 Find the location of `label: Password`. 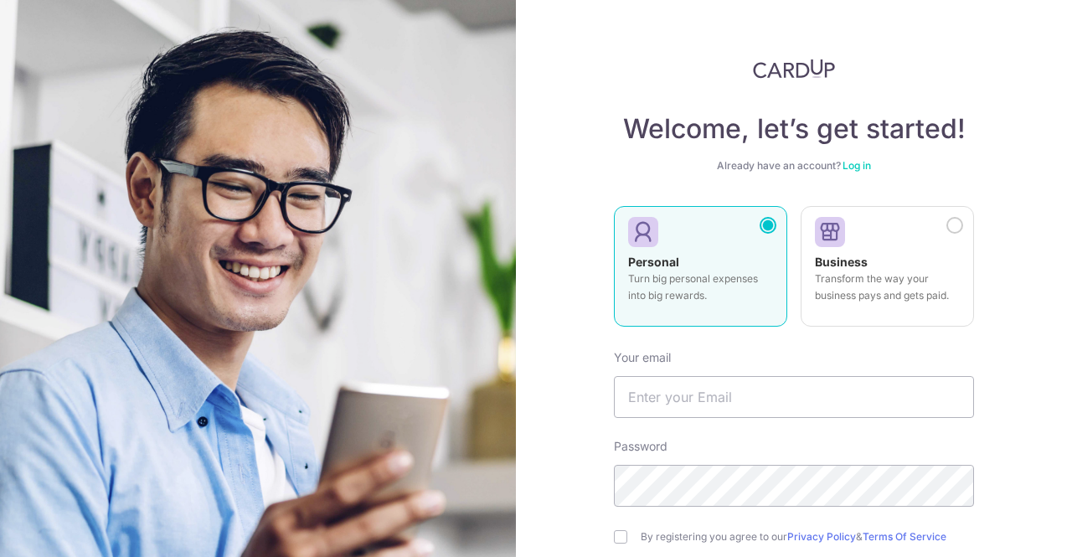

label: Password is located at coordinates (641, 446).